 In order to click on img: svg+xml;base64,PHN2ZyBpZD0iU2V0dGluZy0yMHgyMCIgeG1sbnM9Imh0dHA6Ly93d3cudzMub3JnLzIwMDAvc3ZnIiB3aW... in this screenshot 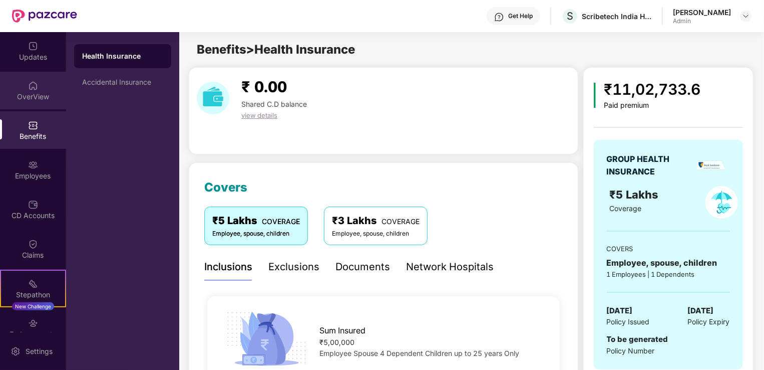, I will do `click(16, 351)`.